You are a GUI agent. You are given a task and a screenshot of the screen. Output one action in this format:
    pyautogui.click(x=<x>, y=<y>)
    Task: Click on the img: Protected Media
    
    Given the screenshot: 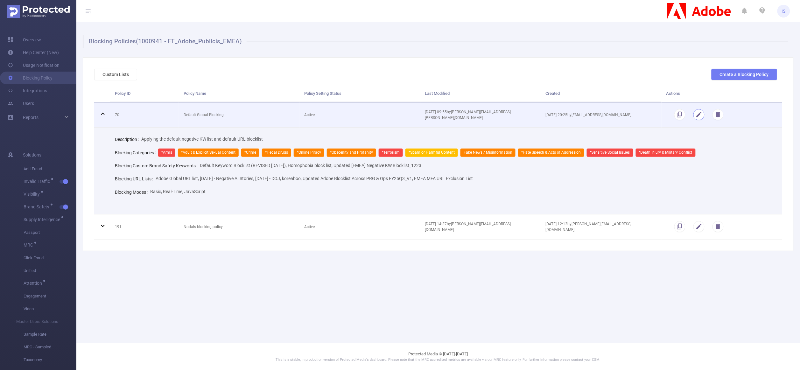 What is the action you would take?
    pyautogui.click(x=38, y=11)
    